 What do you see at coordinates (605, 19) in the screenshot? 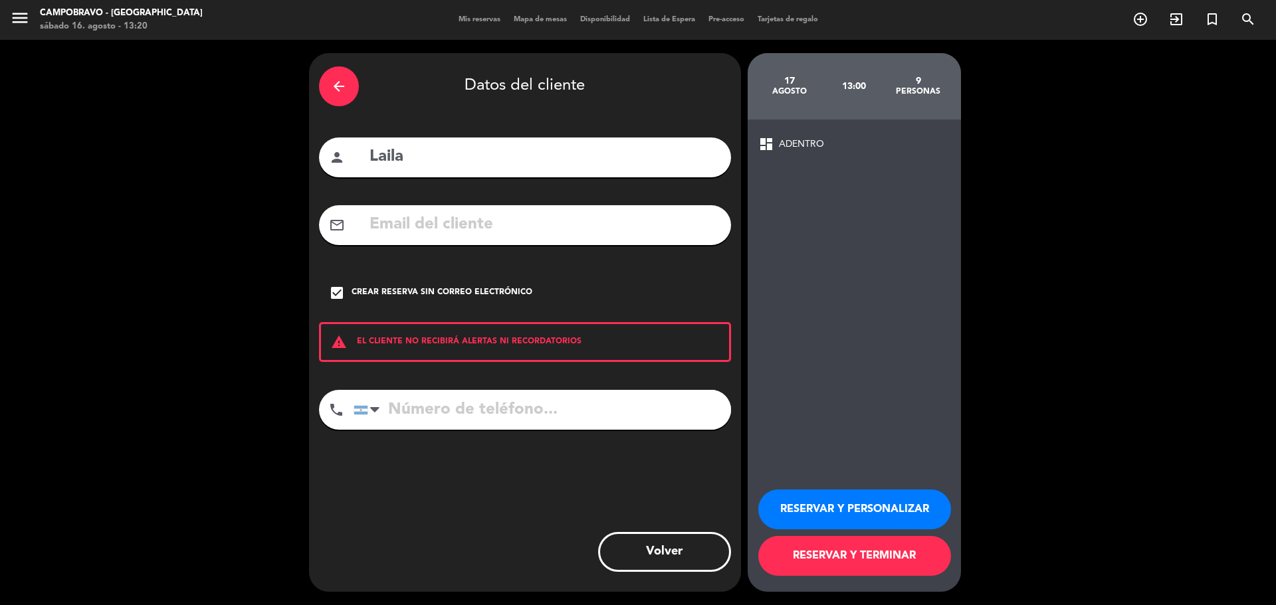
I see `span: Disponibilidad` at bounding box center [605, 19].